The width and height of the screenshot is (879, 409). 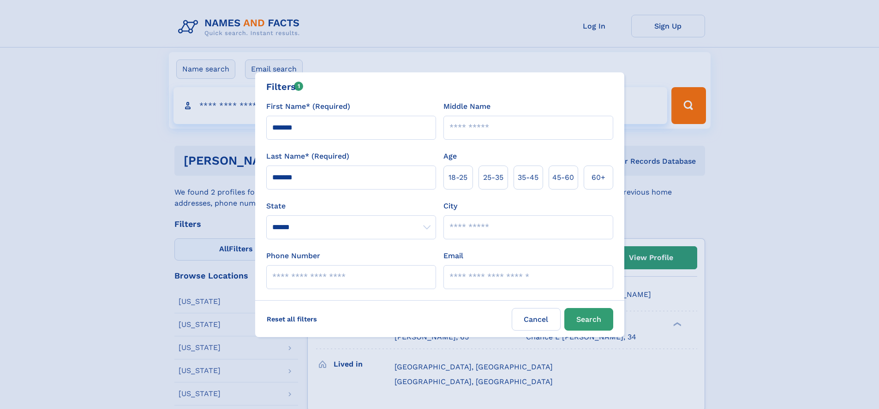 I want to click on label: Age, so click(x=450, y=156).